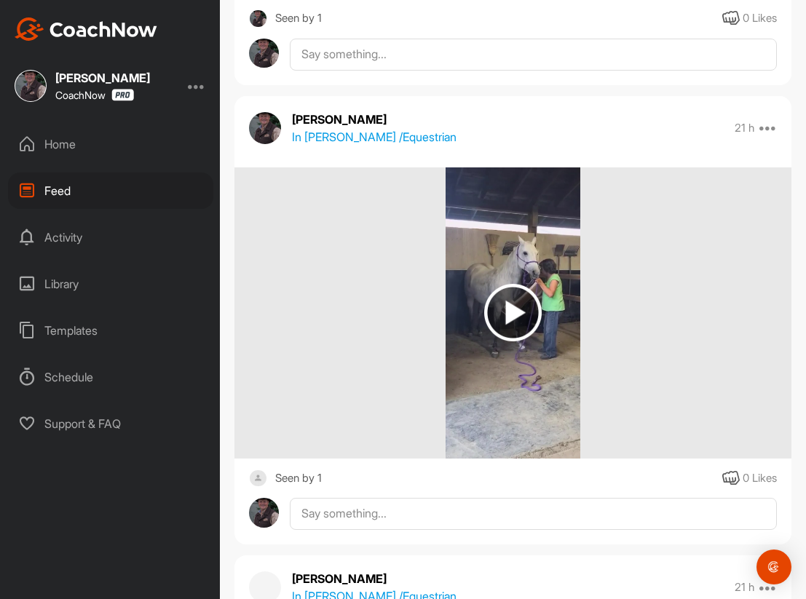 Image resolution: width=806 pixels, height=599 pixels. Describe the element at coordinates (95, 95) in the screenshot. I see `div: CoachNow` at that location.